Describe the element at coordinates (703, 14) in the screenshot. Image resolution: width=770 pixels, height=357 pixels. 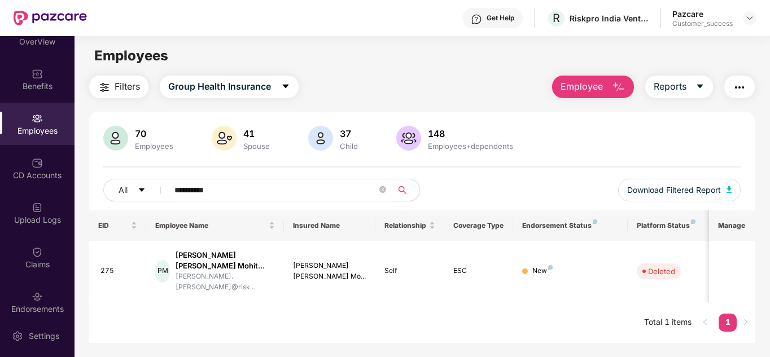
I see `div: Pazcare` at that location.